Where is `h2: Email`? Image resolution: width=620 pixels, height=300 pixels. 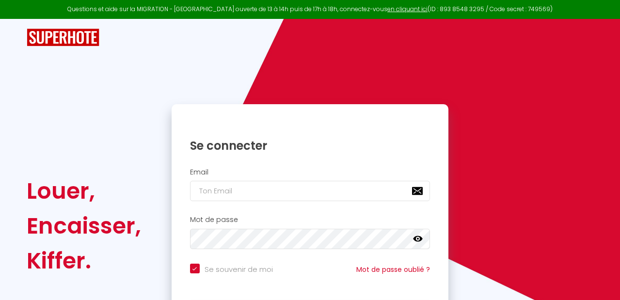 h2: Email is located at coordinates (310, 172).